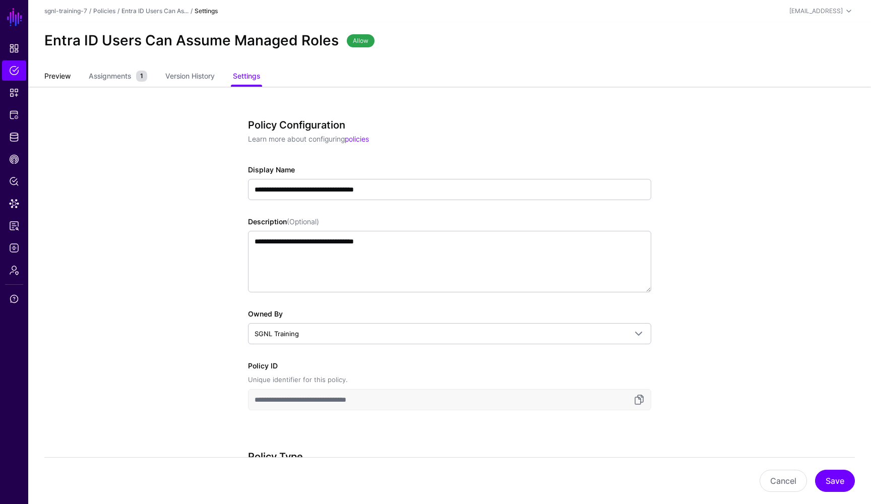 This screenshot has width=871, height=504. I want to click on a: Preview, so click(57, 77).